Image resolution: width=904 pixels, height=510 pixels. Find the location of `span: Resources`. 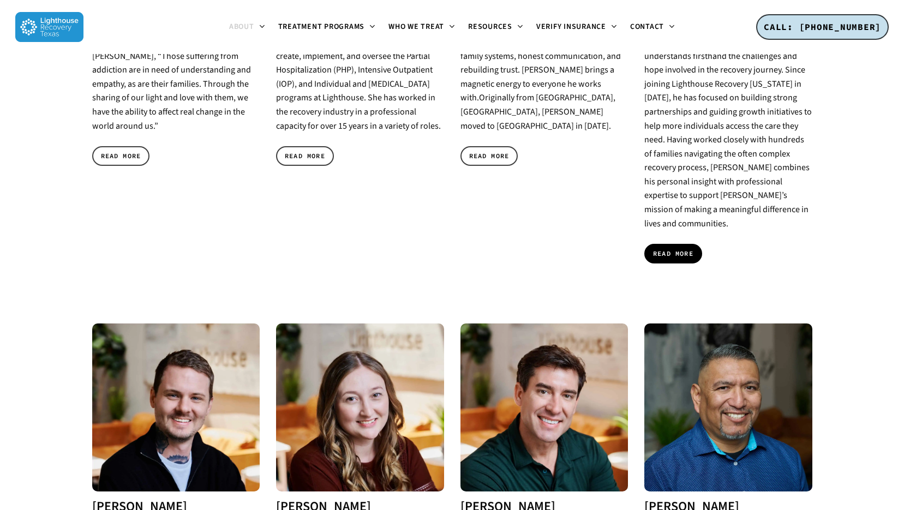

span: Resources is located at coordinates (490, 27).